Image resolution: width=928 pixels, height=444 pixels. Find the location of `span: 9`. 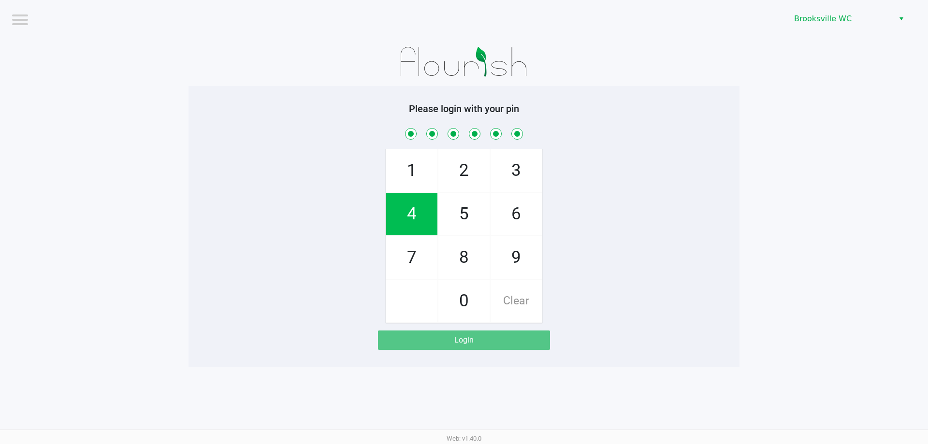

span: 9 is located at coordinates (516, 258).